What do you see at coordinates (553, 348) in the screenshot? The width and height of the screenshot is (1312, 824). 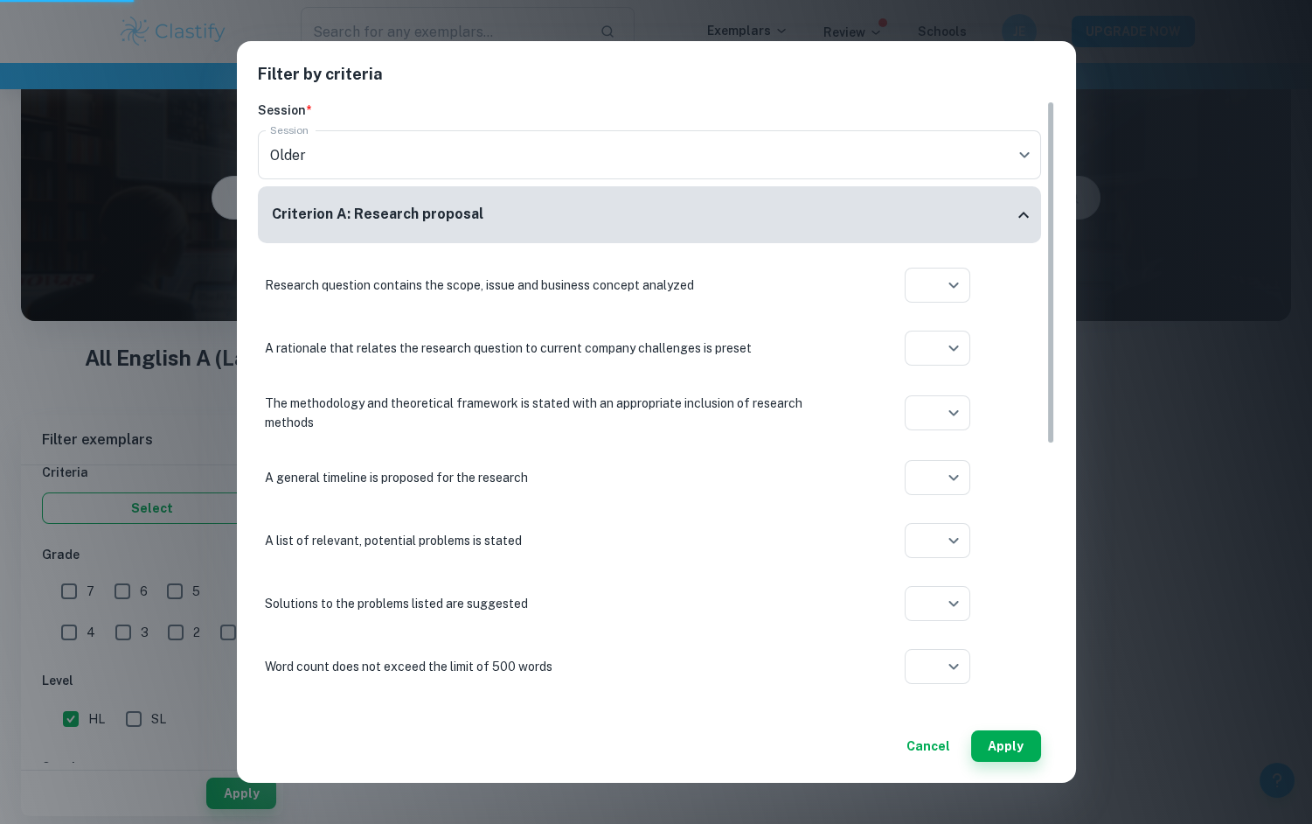 I see `p: A rationale that relates the research question to current company challenges is preset` at bounding box center [553, 348].